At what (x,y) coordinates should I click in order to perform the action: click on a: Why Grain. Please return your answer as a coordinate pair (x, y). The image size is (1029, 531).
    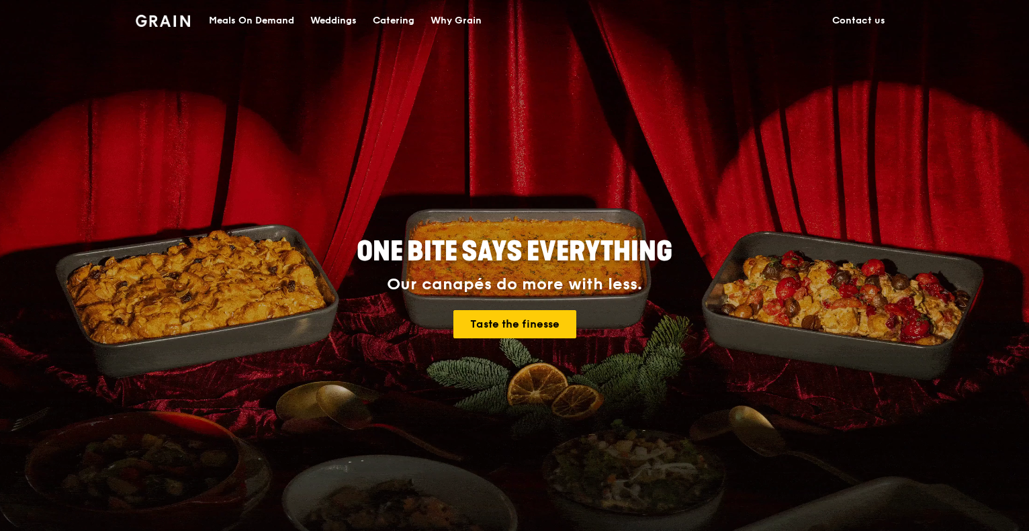
    Looking at the image, I should click on (456, 21).